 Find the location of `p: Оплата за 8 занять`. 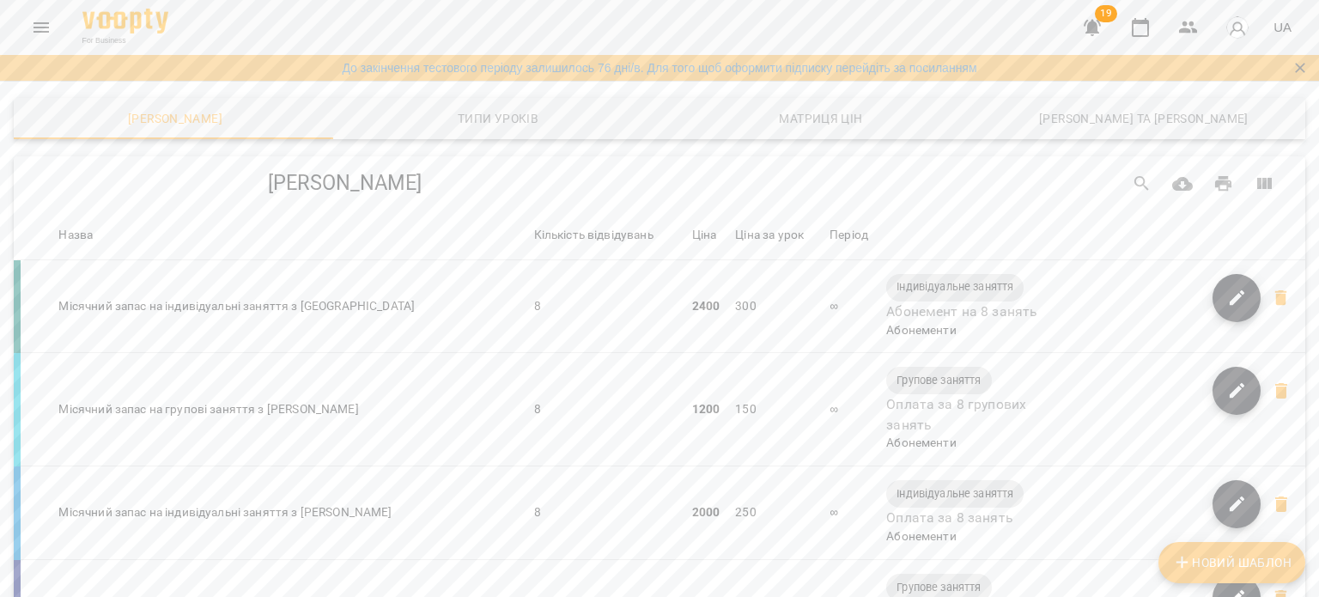

p: Оплата за 8 занять is located at coordinates (972, 518).